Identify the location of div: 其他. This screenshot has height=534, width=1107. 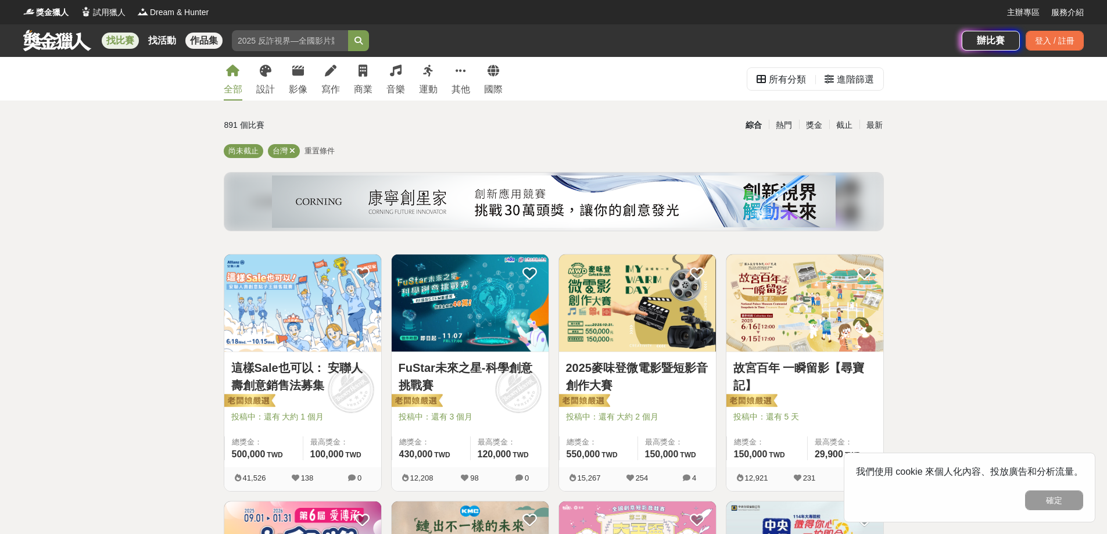
(461, 90).